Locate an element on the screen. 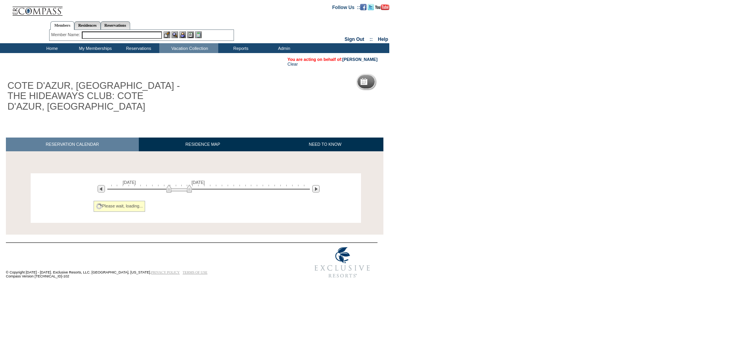 The height and width of the screenshot is (358, 755). img: Subscribe to our YouTube Channel is located at coordinates (382, 7).